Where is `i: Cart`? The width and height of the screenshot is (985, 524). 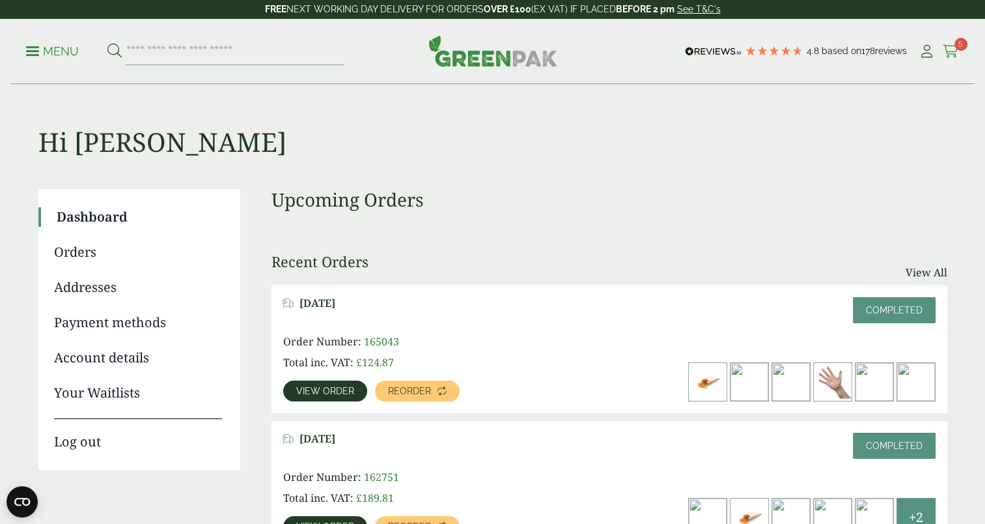 i: Cart is located at coordinates (951, 51).